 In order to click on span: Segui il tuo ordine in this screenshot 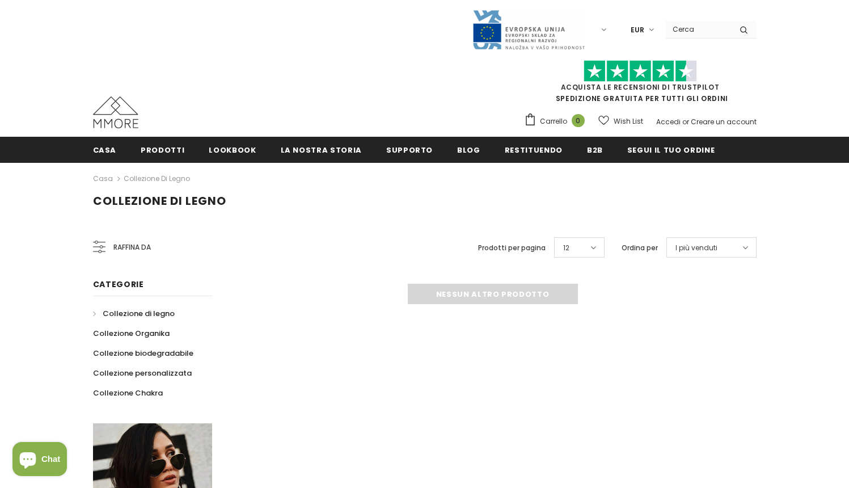, I will do `click(671, 150)`.